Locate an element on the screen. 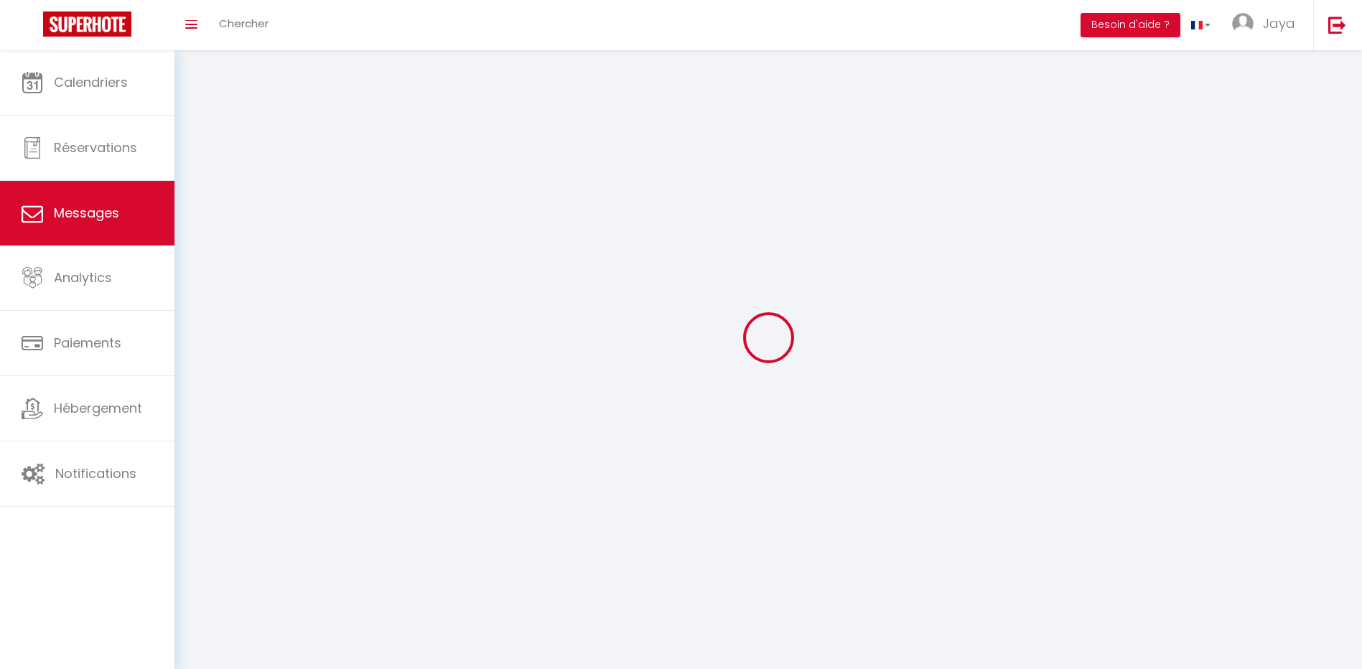  span: Chercher is located at coordinates (243, 23).